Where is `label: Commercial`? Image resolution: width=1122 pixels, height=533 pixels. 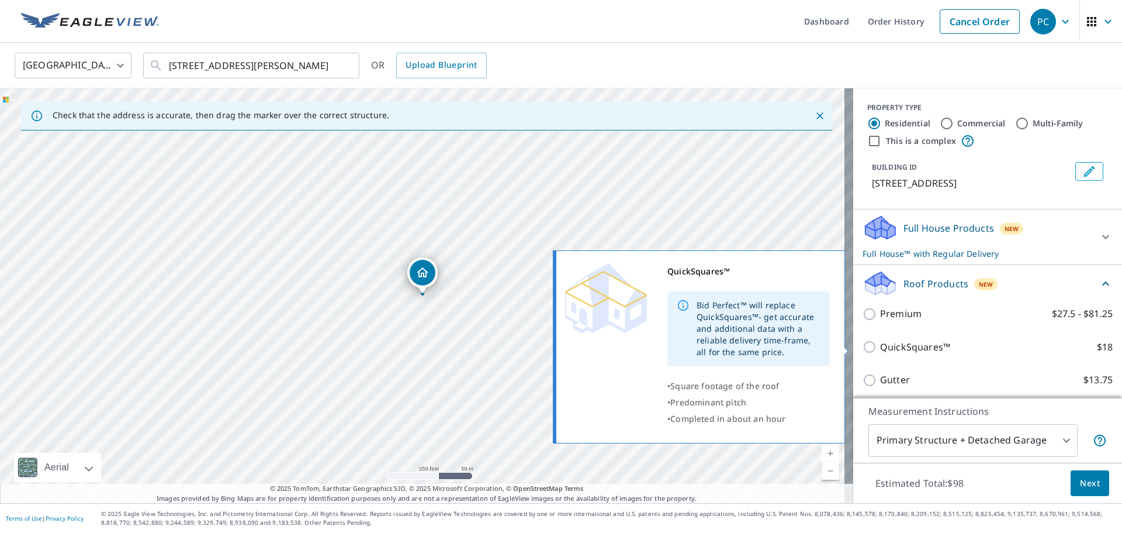
label: Commercial is located at coordinates (981, 123).